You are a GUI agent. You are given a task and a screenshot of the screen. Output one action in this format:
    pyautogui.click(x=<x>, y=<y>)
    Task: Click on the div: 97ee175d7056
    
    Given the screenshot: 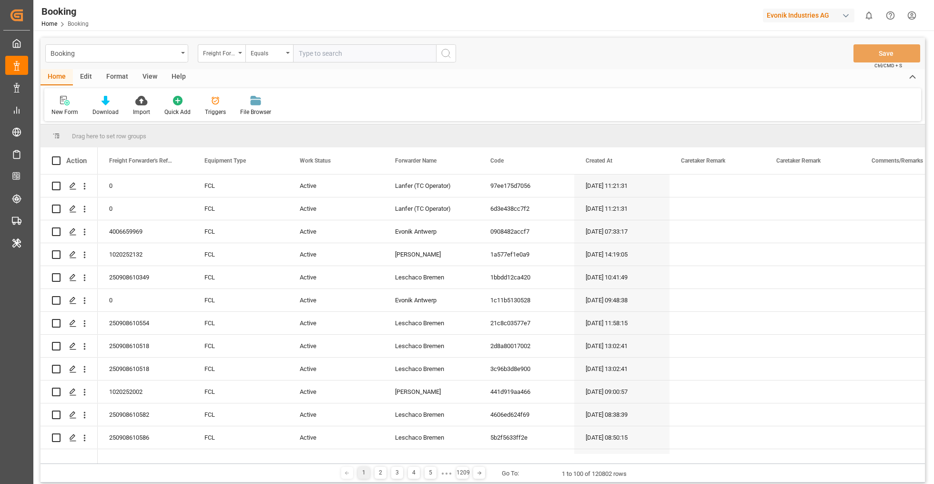 What is the action you would take?
    pyautogui.click(x=526, y=185)
    